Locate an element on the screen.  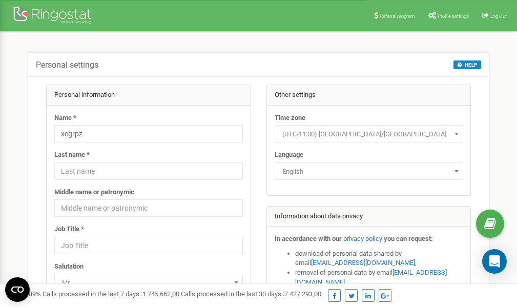
a: privacy policy is located at coordinates (362, 238).